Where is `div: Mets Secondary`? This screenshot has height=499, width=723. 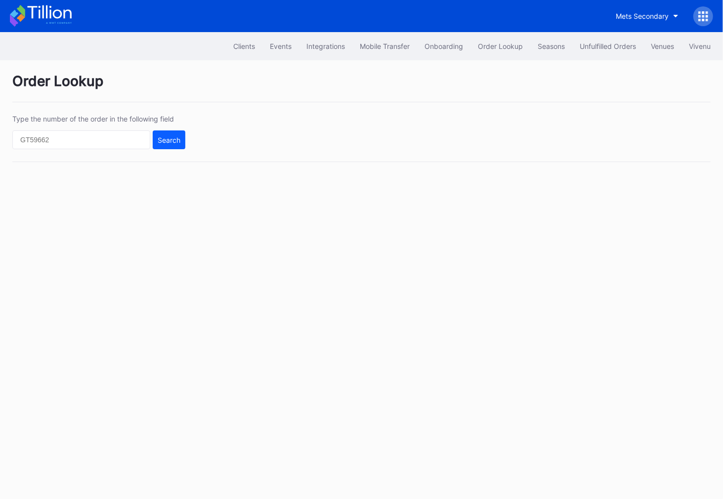 div: Mets Secondary is located at coordinates (642, 16).